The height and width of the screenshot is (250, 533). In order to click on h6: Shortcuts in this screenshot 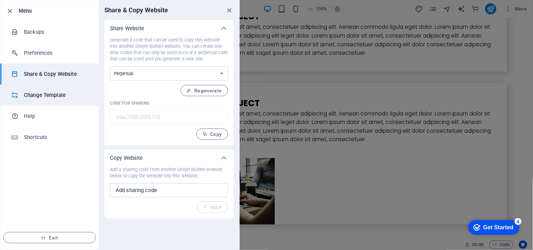, I will do `click(56, 137)`.